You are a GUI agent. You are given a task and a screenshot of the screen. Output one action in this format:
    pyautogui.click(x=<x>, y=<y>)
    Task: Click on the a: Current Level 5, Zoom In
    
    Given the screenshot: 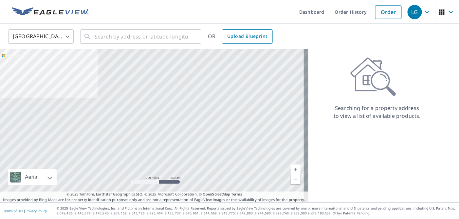 What is the action you would take?
    pyautogui.click(x=295, y=170)
    